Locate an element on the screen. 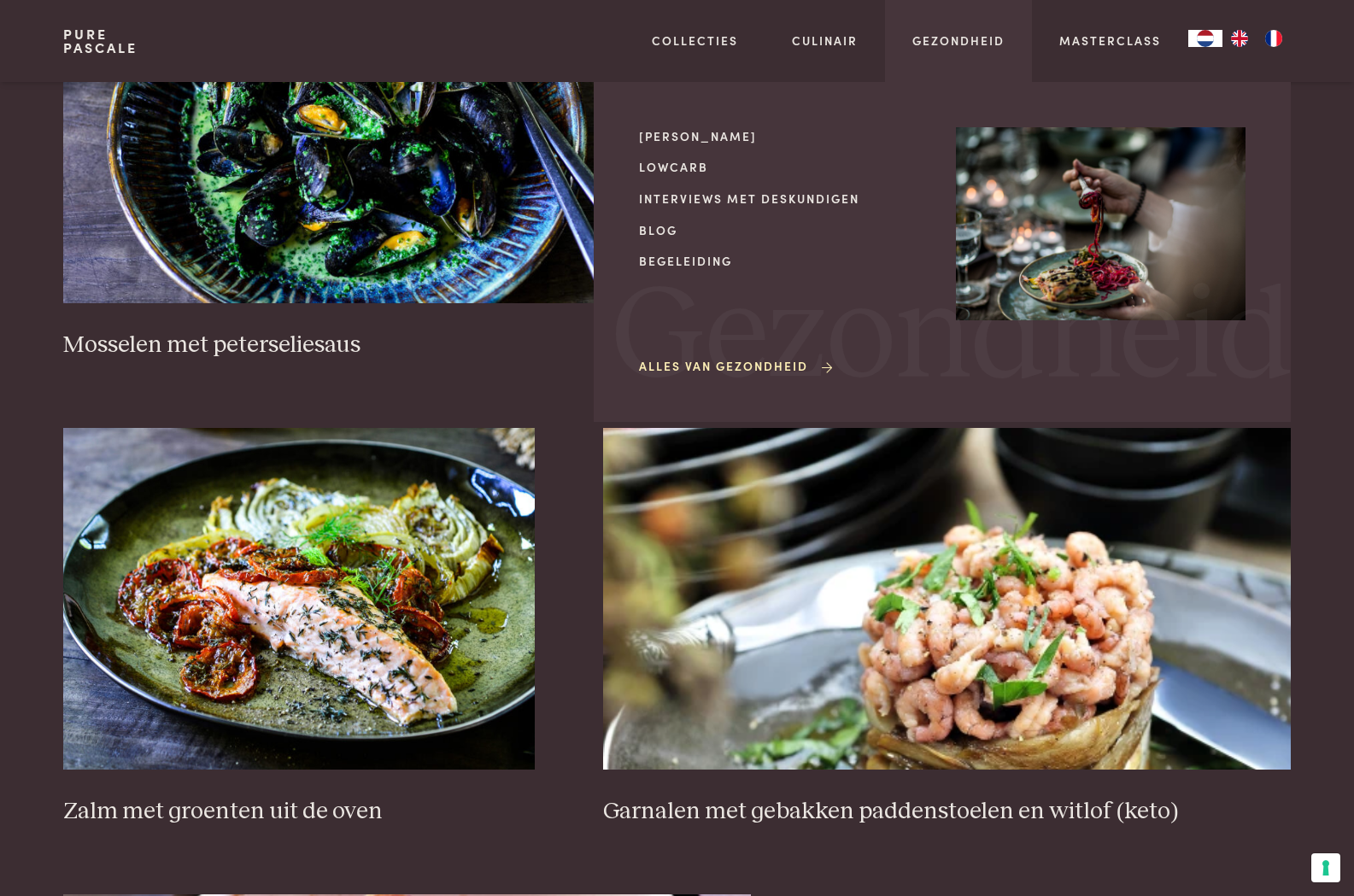 This screenshot has width=1354, height=896. h3: Mosselen met peterseliesaus is located at coordinates (352, 345).